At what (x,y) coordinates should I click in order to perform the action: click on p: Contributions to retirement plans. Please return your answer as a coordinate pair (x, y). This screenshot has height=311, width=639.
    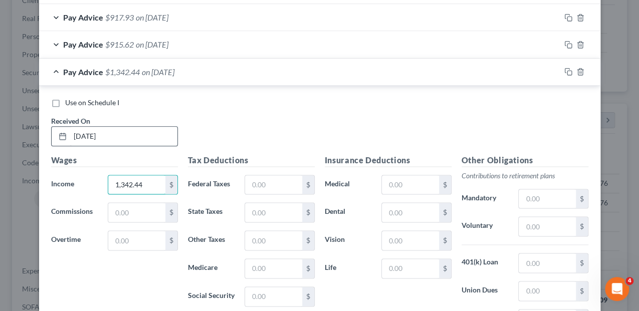
    Looking at the image, I should click on (525, 176).